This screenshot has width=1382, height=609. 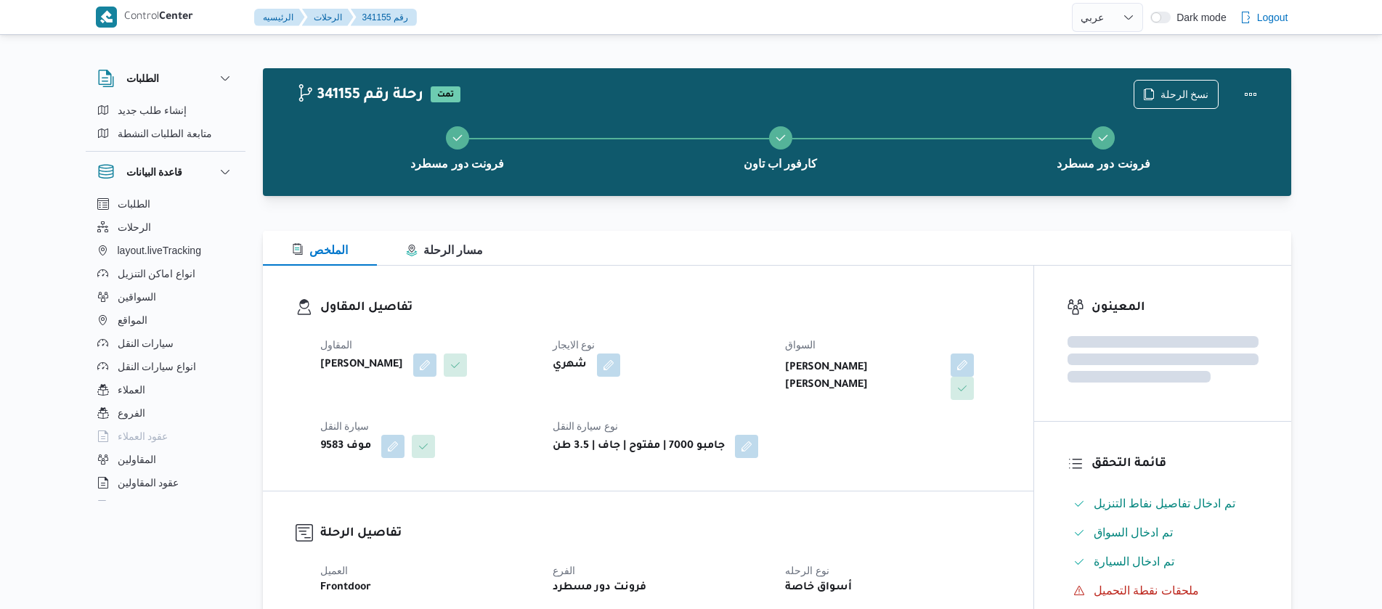 I want to click on span: الفرع, so click(x=563, y=571).